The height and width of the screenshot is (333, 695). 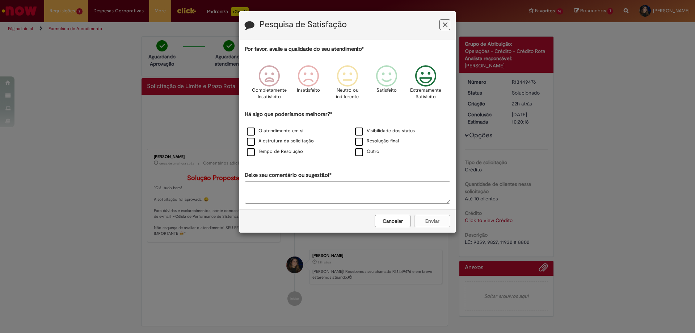 What do you see at coordinates (348, 84) in the screenshot?
I see `div: Neutro ou indiferente` at bounding box center [348, 84].